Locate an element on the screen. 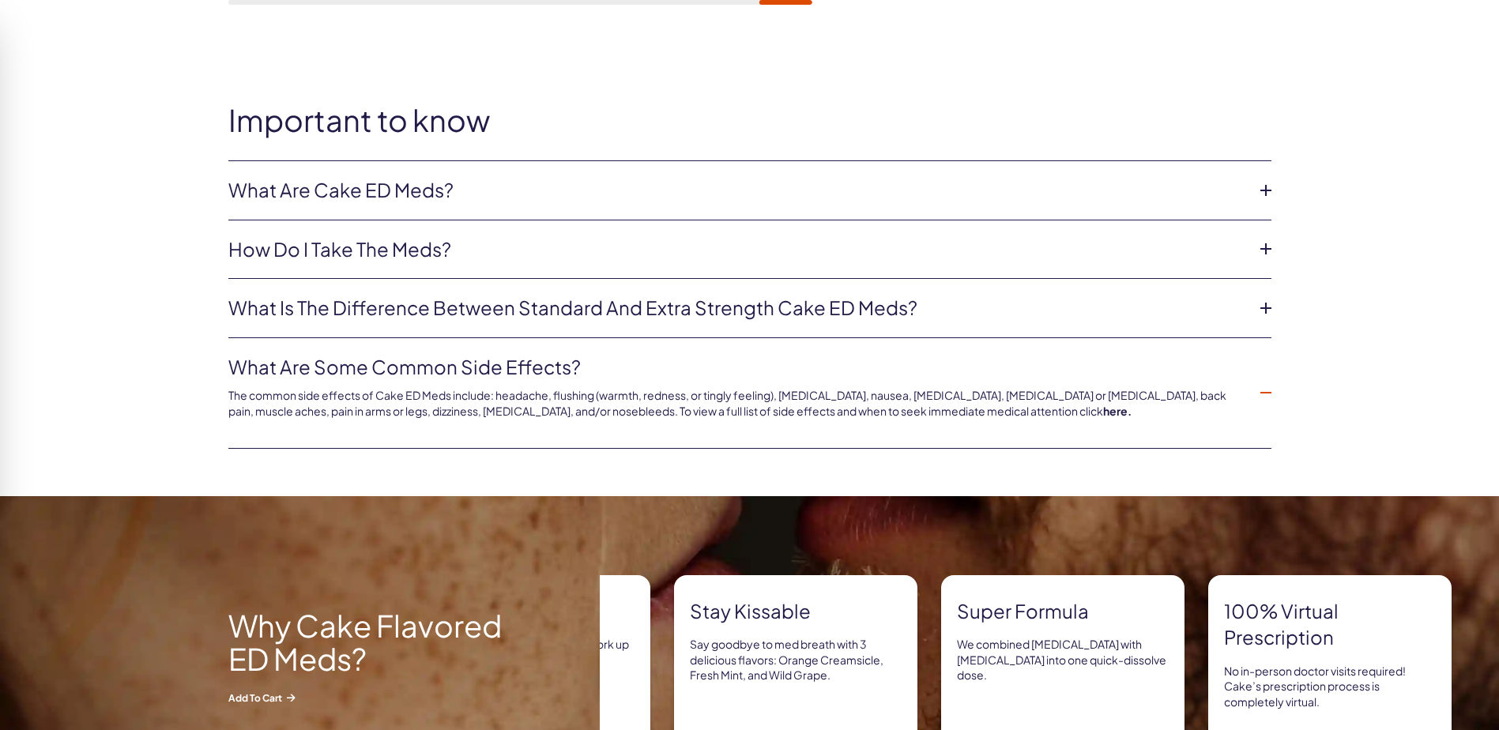 Image resolution: width=1499 pixels, height=730 pixels. strong: Super formula is located at coordinates (1063, 612).